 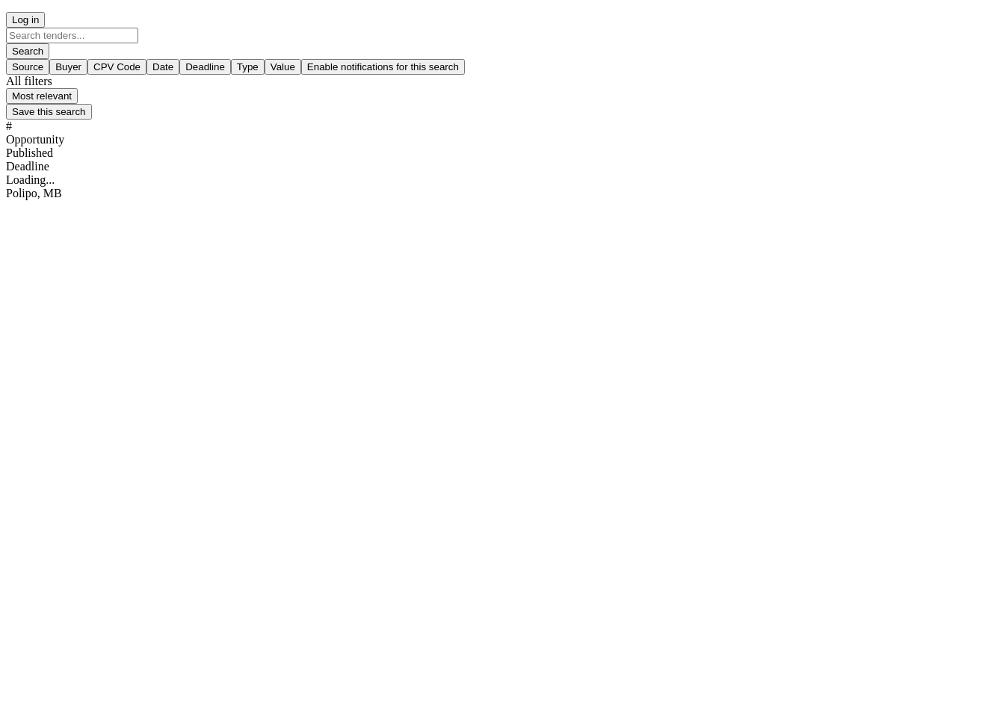 What do you see at coordinates (68, 67) in the screenshot?
I see `button: Buyer` at bounding box center [68, 67].